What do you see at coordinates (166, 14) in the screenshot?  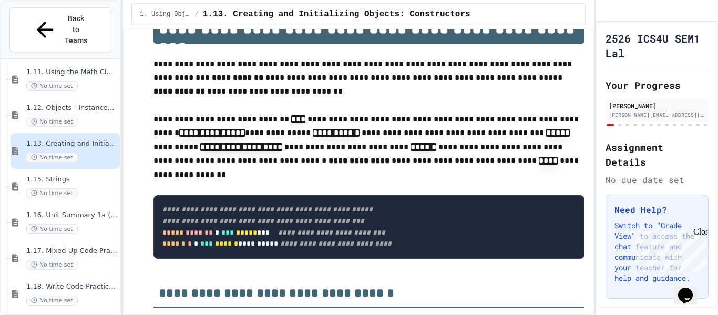 I see `span: 1. Using Objects and Methods` at bounding box center [166, 14].